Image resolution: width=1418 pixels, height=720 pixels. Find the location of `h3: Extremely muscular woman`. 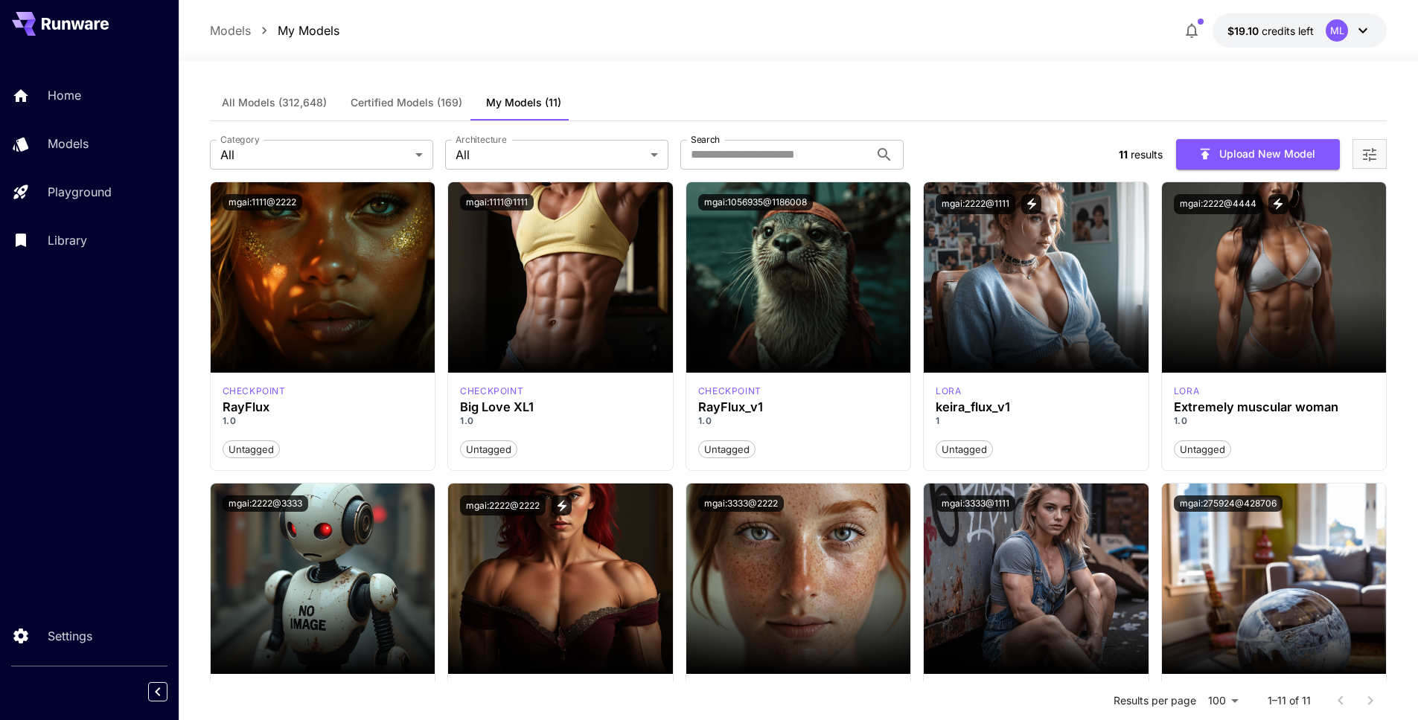

h3: Extremely muscular woman is located at coordinates (1274, 407).